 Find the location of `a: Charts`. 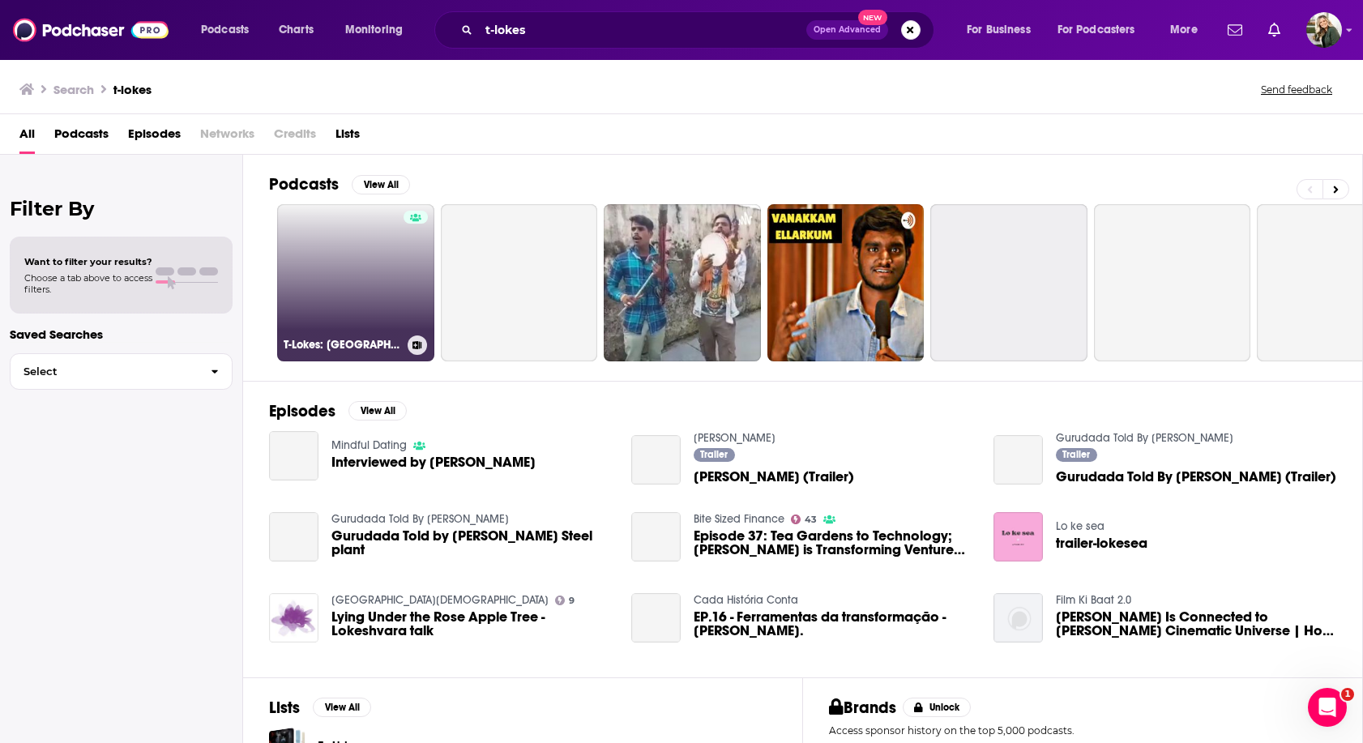

a: Charts is located at coordinates (296, 30).